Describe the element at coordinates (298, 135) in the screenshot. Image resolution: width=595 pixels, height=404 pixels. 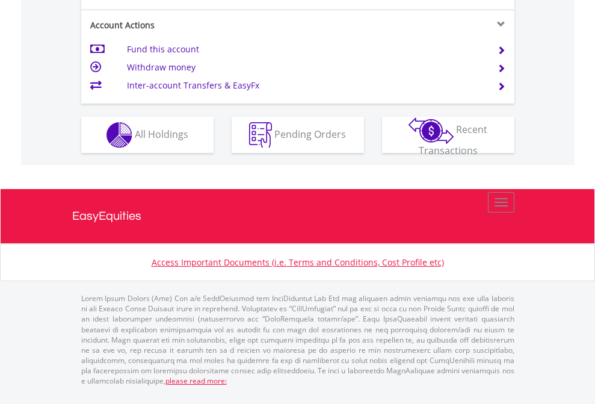
I see `button: Pending Orders` at that location.